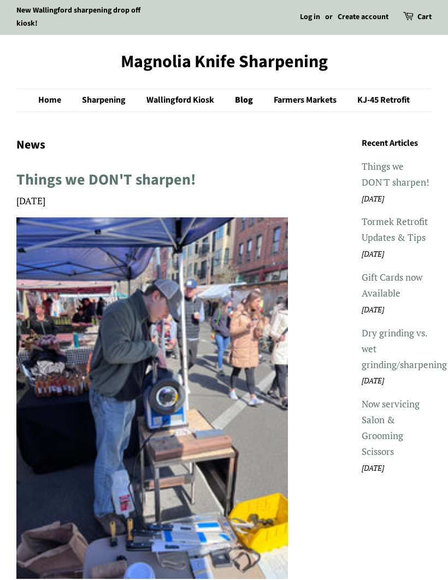 Image resolution: width=448 pixels, height=580 pixels. What do you see at coordinates (424, 17) in the screenshot?
I see `a: Cart` at bounding box center [424, 17].